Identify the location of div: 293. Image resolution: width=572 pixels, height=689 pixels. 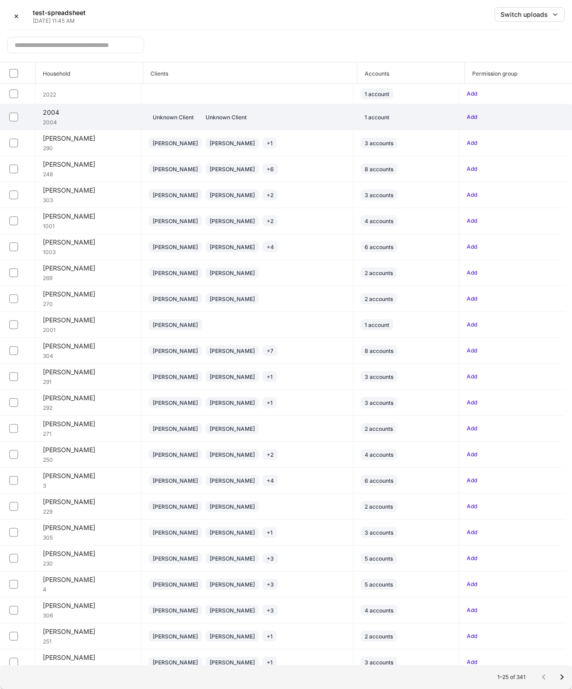
(88, 667).